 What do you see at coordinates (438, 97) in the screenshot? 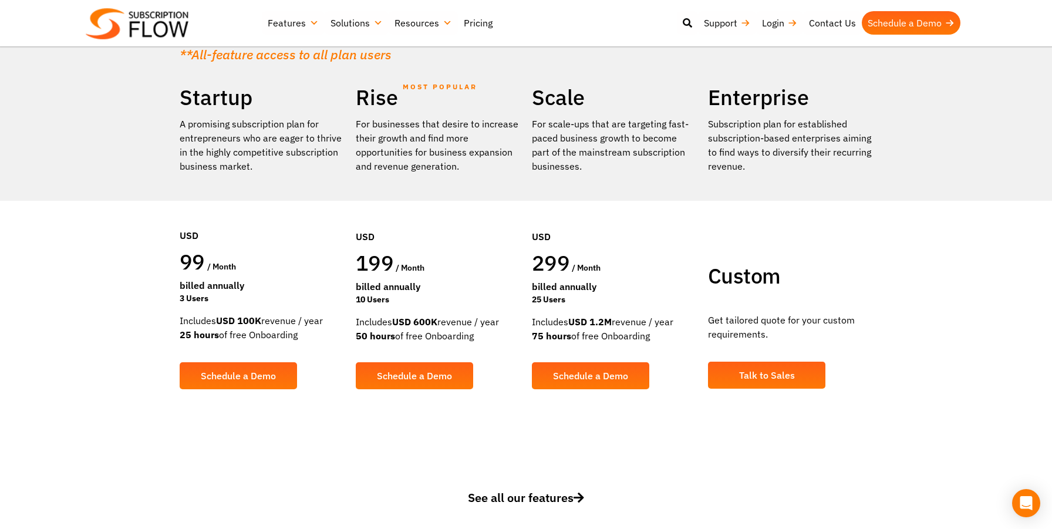
I see `h2: Rise` at bounding box center [438, 97].